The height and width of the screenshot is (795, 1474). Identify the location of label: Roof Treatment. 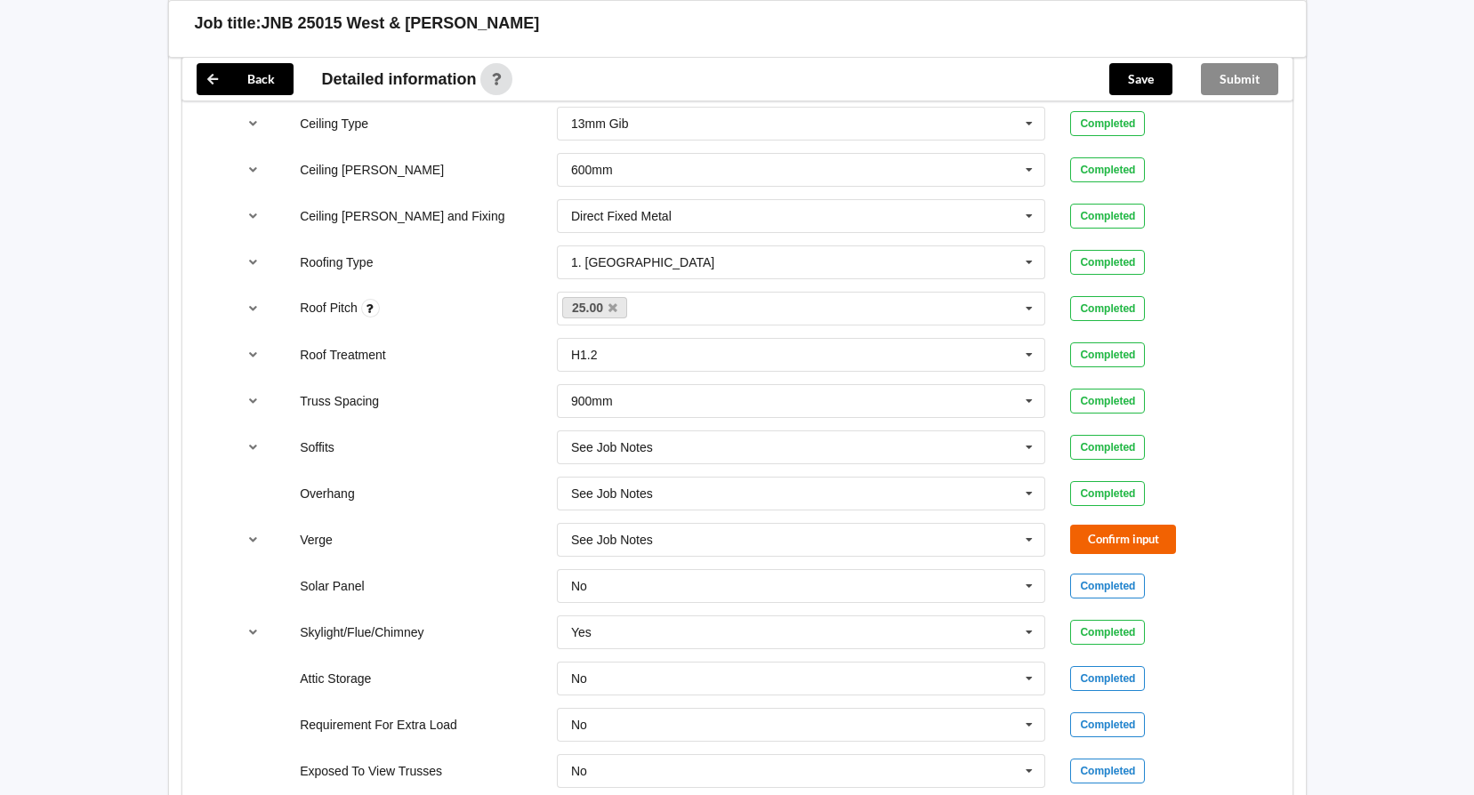
(342, 355).